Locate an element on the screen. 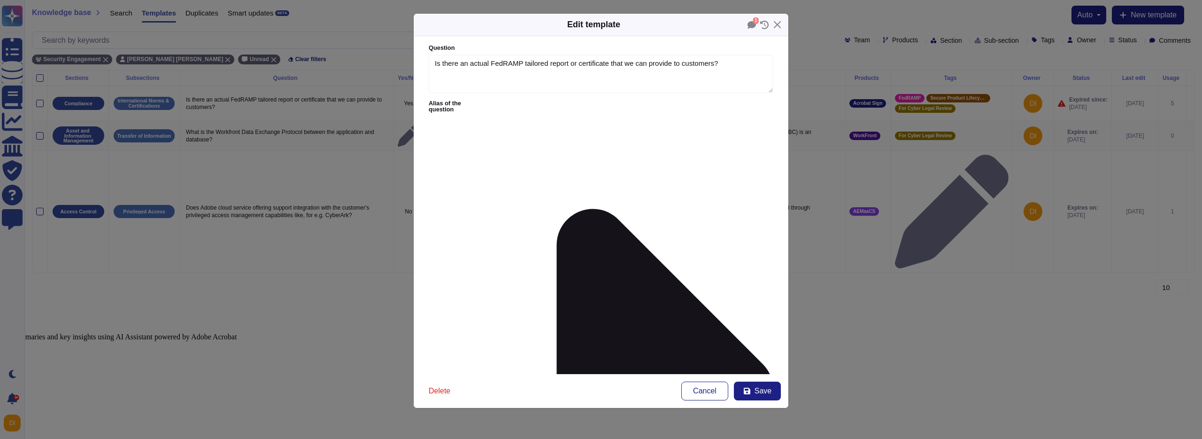 This screenshot has width=1202, height=439. button: Cancel is located at coordinates (705, 391).